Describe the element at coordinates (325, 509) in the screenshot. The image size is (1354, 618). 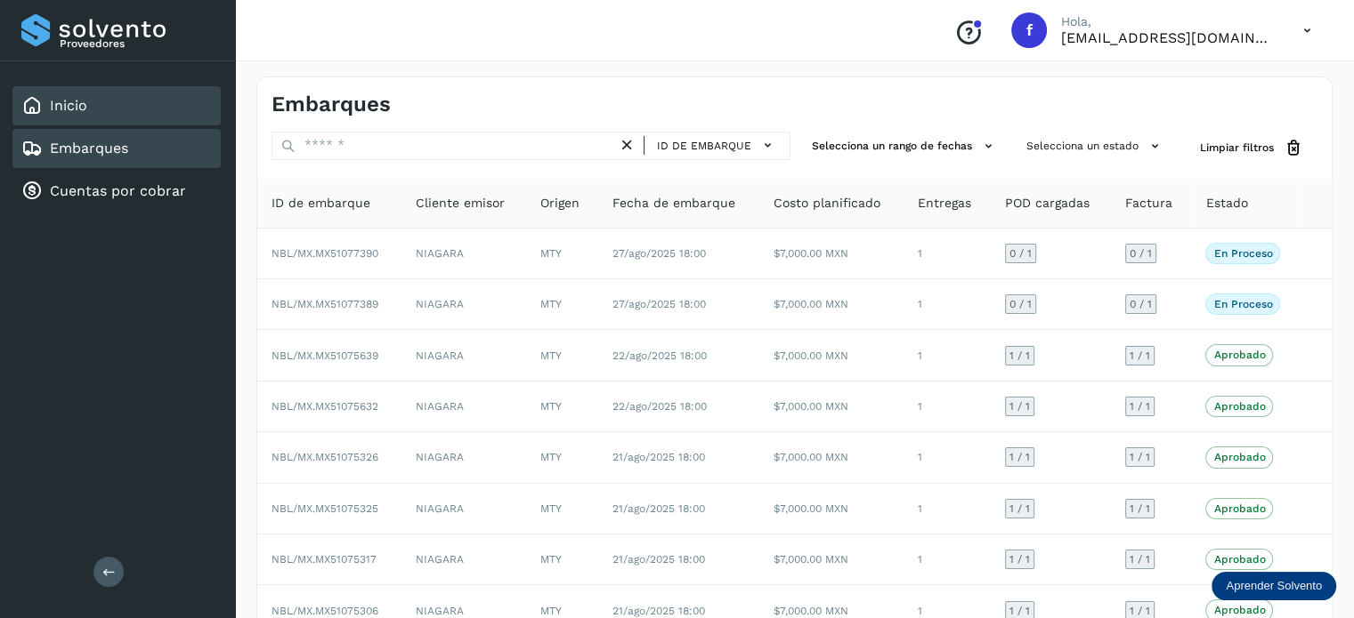
I see `span: NBL/MX.MX51075325` at that location.